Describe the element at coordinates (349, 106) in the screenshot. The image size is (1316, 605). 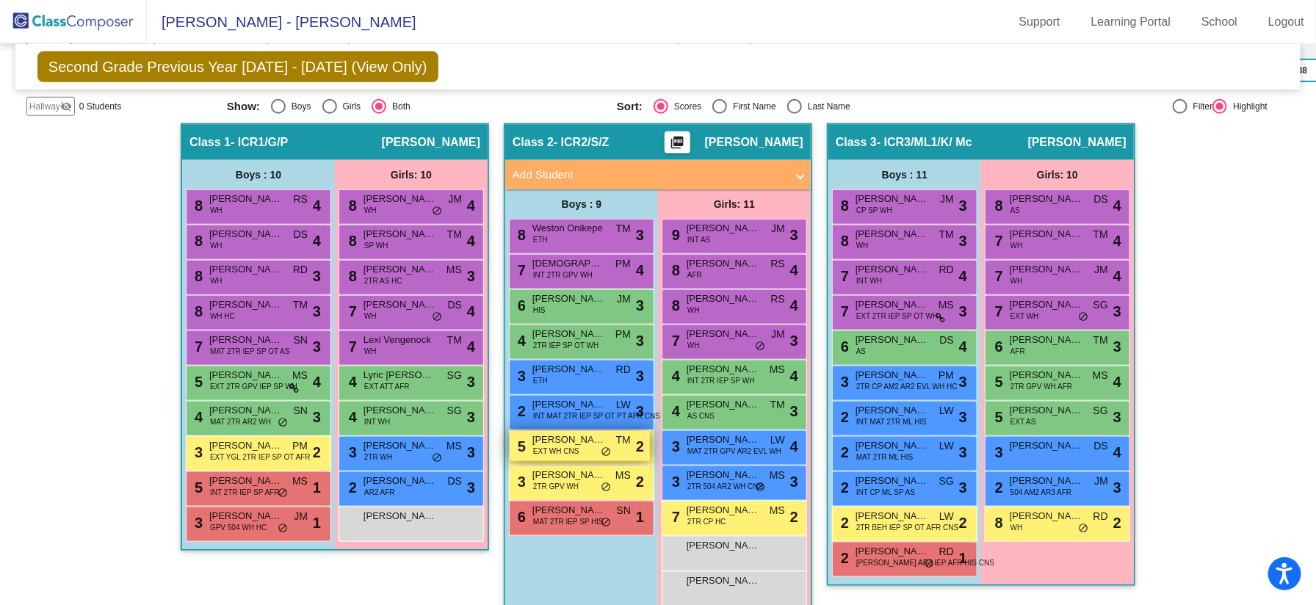
I see `div: Girls` at that location.